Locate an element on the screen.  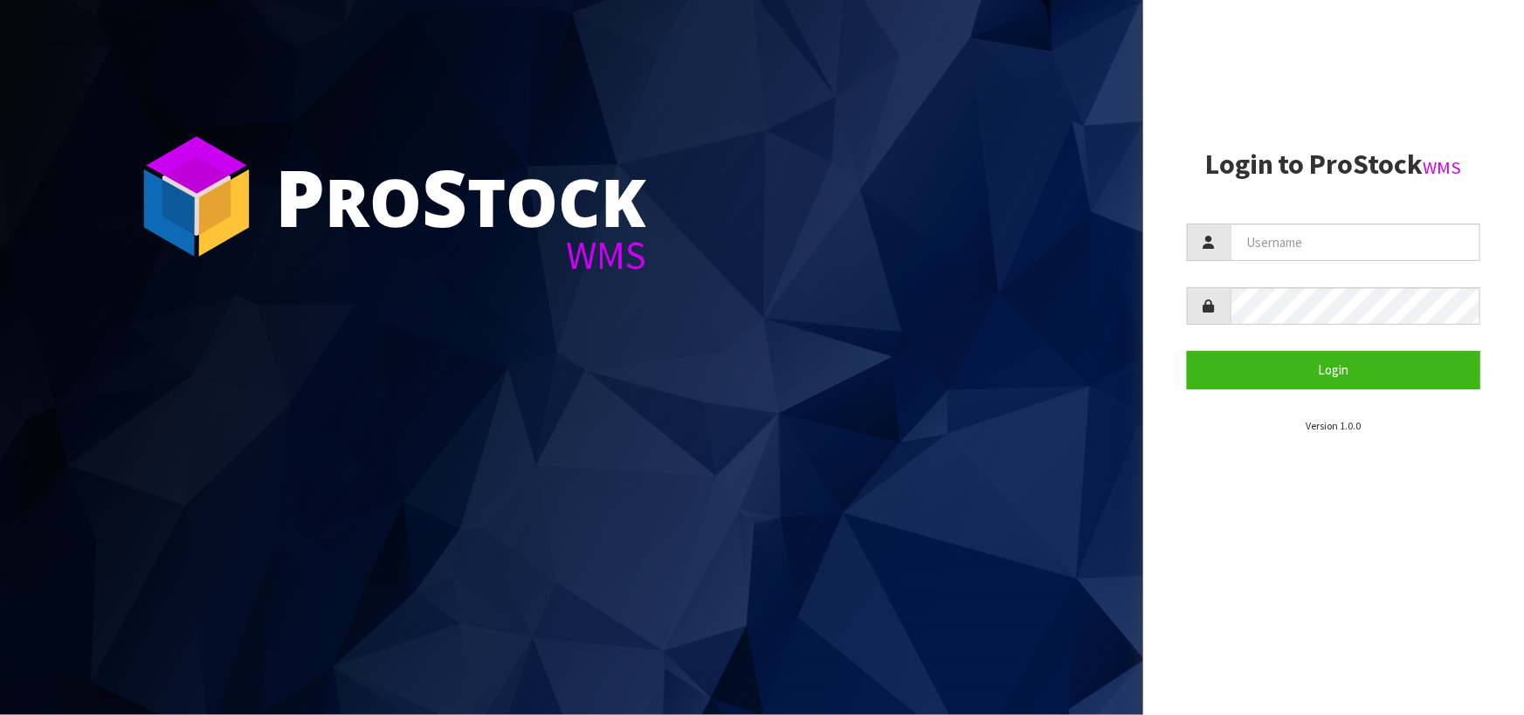
div: ro tock is located at coordinates (460, 196).